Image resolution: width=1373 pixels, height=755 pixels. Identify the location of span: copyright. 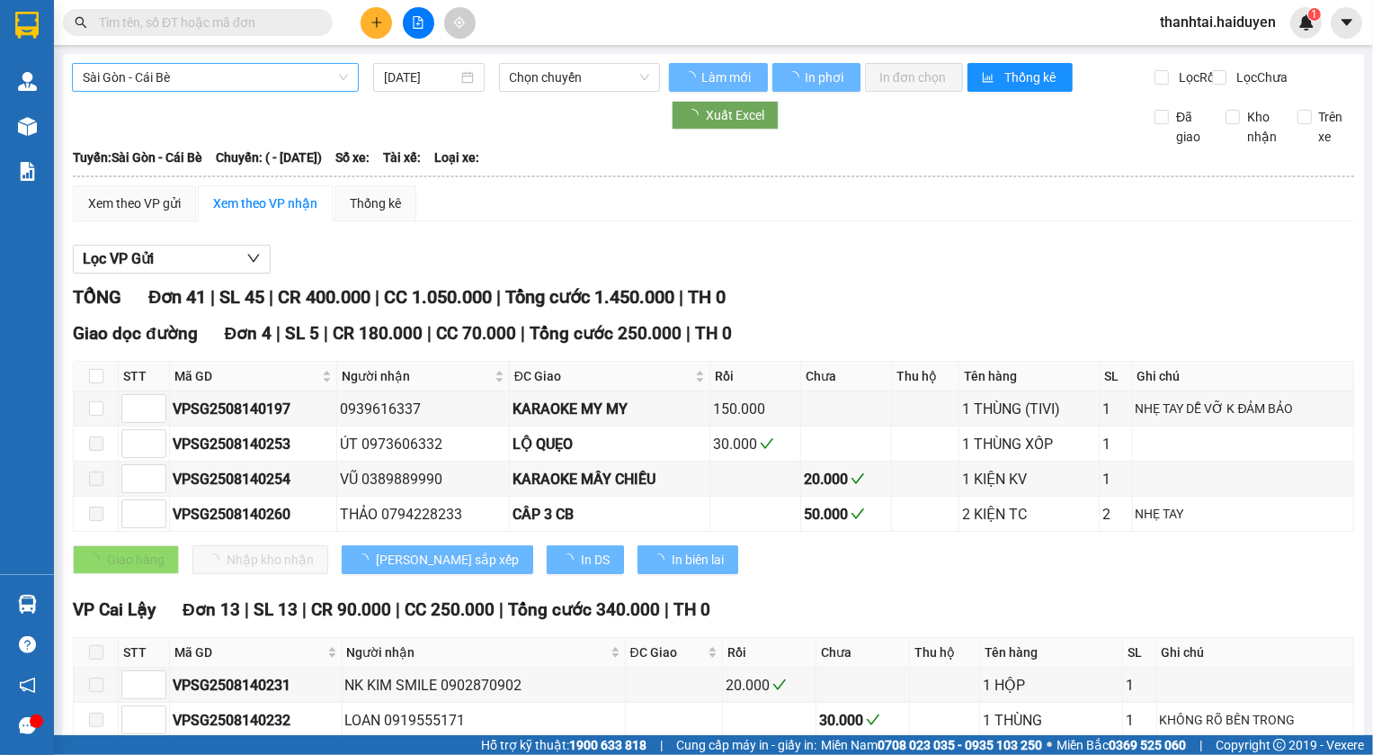
(1280, 745).